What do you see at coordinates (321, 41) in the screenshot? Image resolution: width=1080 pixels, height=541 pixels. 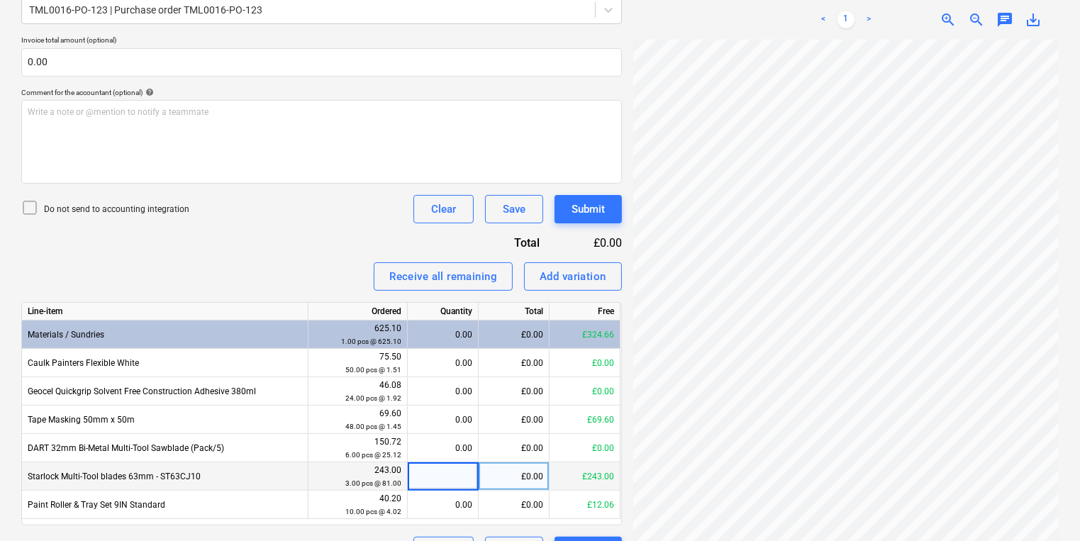 I see `p: Invoice total amount (optional)` at bounding box center [321, 41].